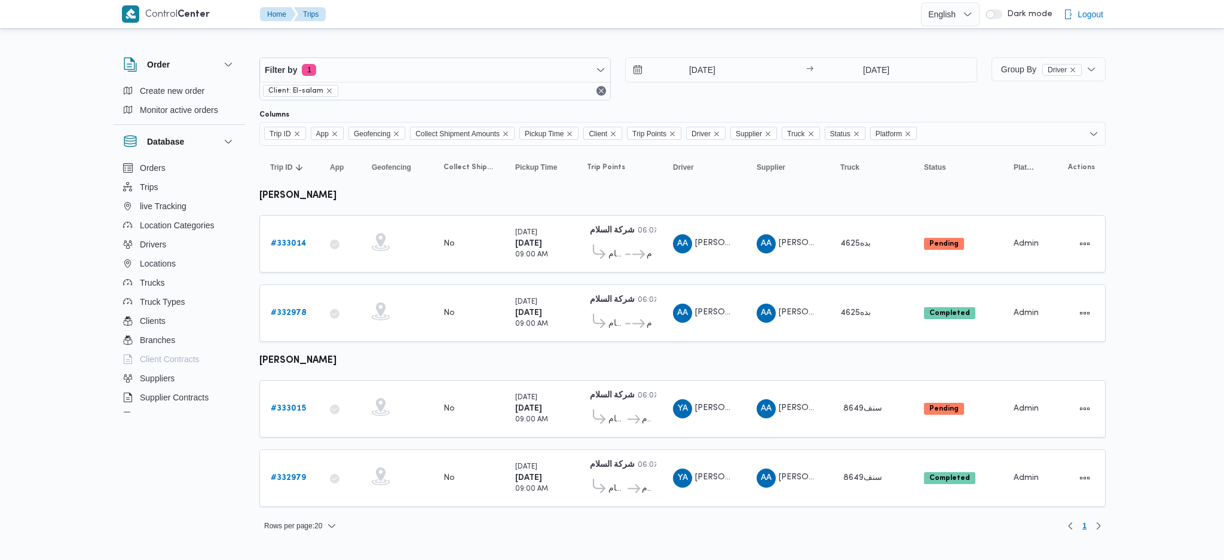 The image size is (1224, 560). What do you see at coordinates (288, 408) in the screenshot?
I see `b: # 333015` at bounding box center [288, 408].